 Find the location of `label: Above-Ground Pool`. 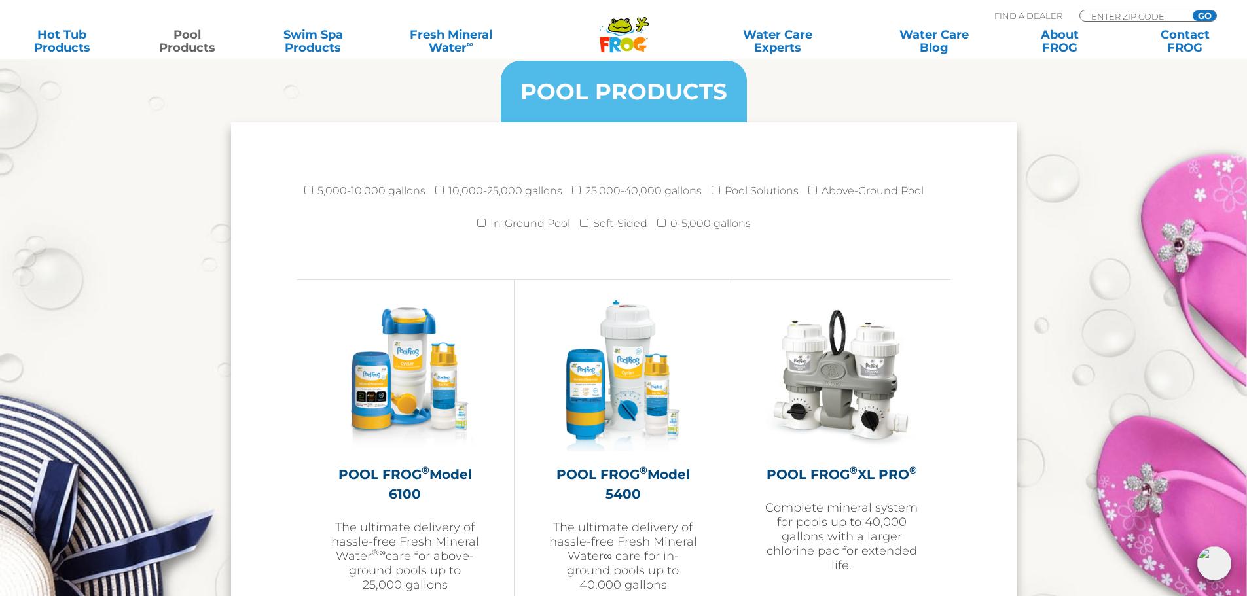

label: Above-Ground Pool is located at coordinates (873, 191).